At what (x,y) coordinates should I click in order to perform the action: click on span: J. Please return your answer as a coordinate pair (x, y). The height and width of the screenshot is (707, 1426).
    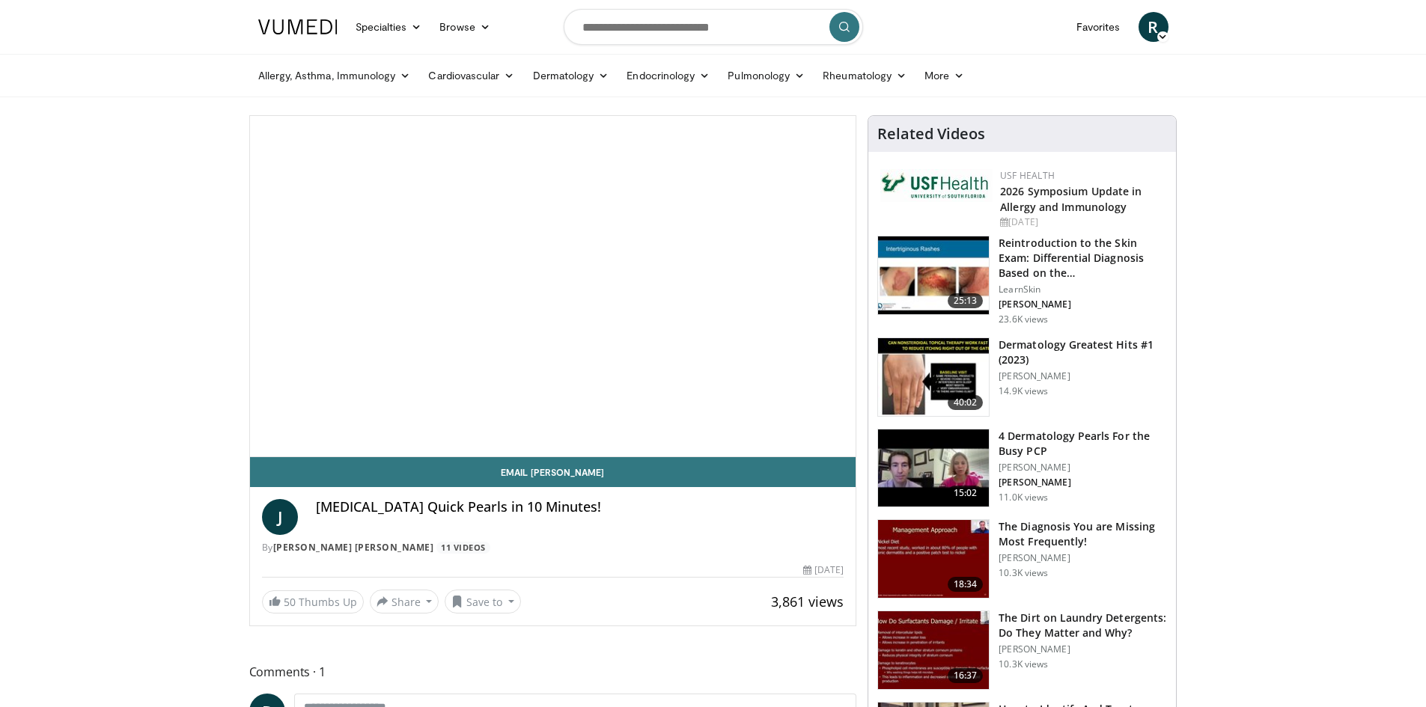
    Looking at the image, I should click on (280, 517).